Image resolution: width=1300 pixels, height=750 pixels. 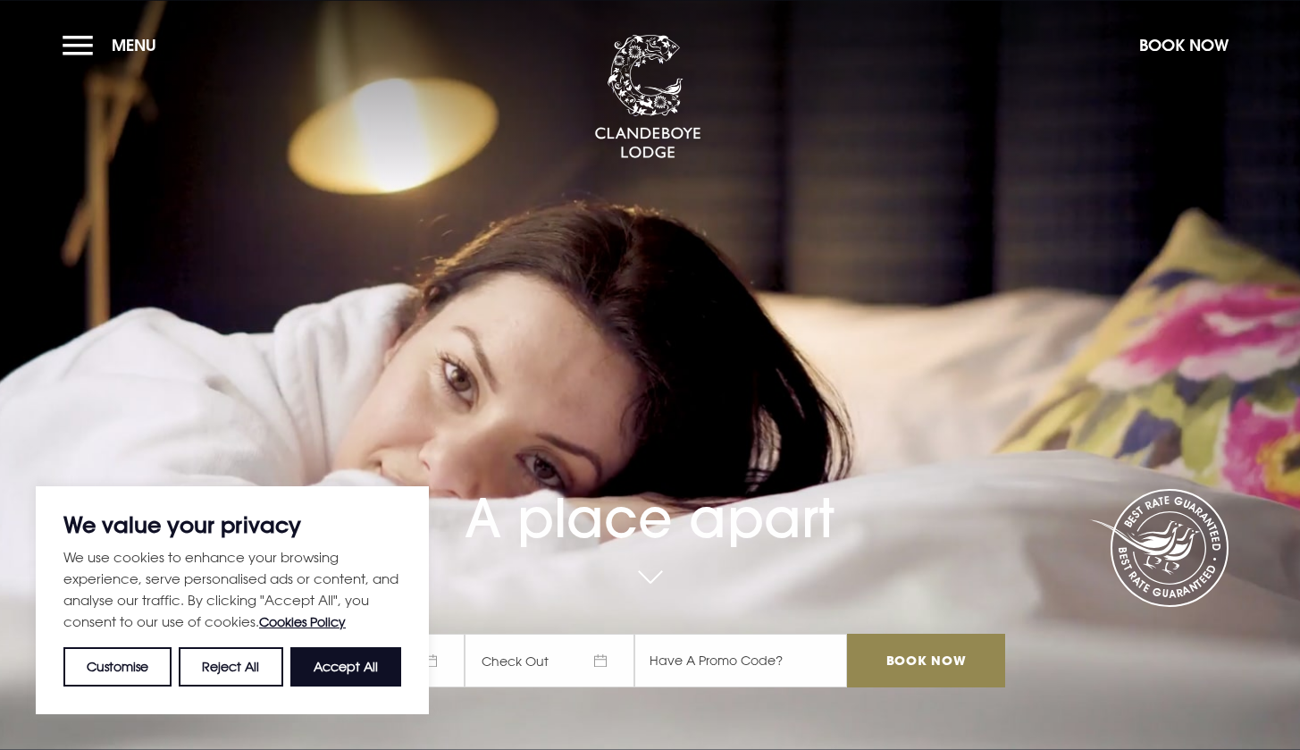 What do you see at coordinates (232, 600) in the screenshot?
I see `div: We value your privacy` at bounding box center [232, 600].